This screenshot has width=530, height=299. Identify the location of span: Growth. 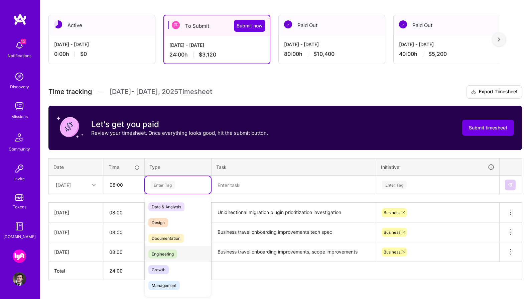
(158, 269).